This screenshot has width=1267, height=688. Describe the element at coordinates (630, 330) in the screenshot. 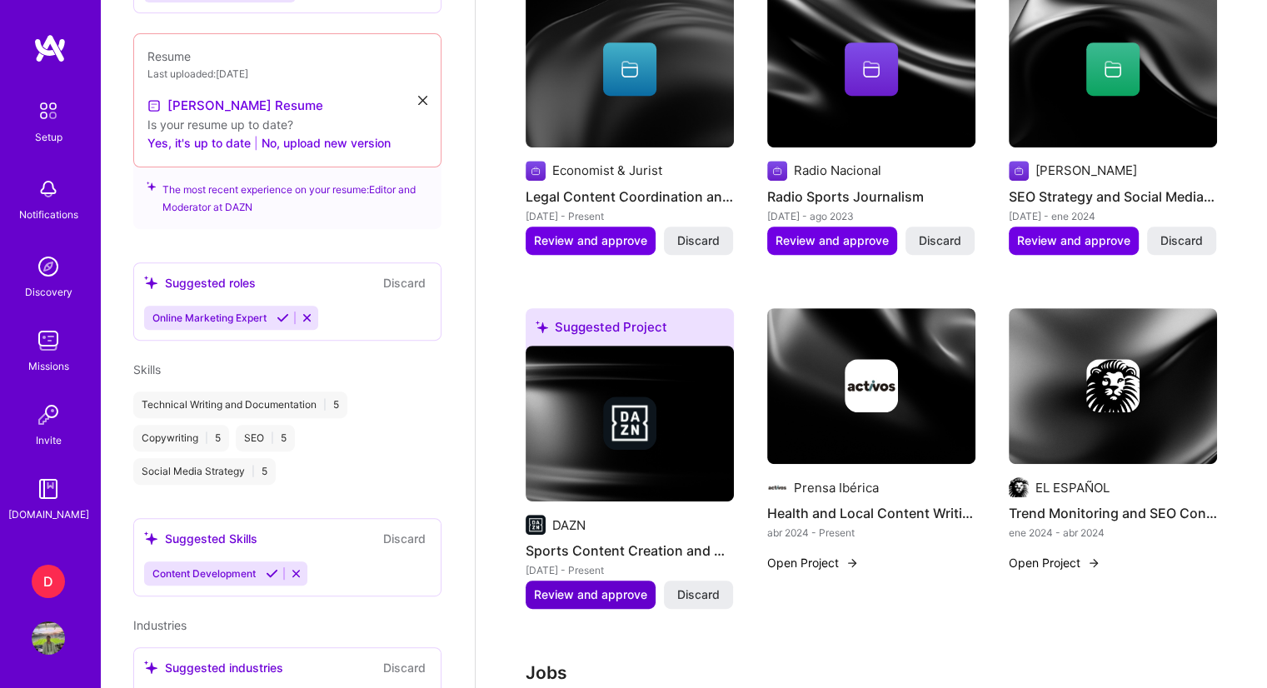

I see `div: Suggested Project` at that location.